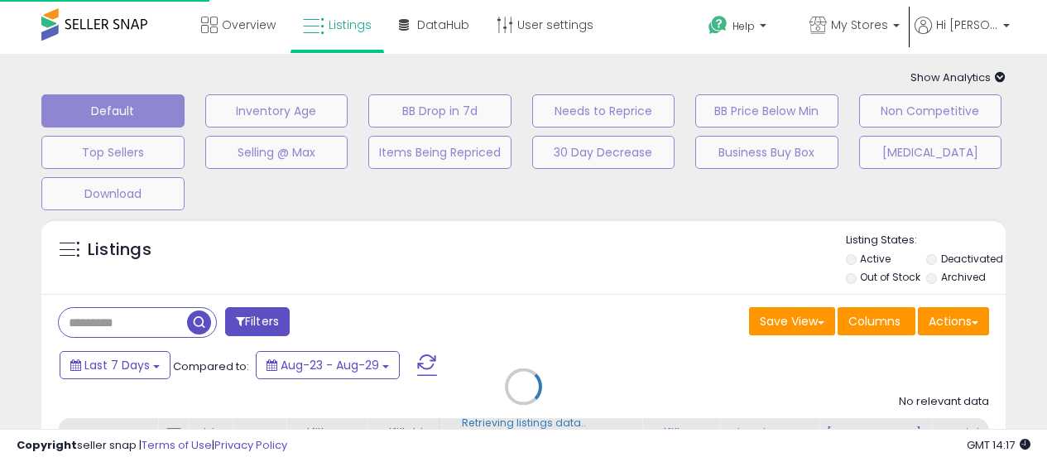  I want to click on button: Needs to Reprice, so click(604, 111).